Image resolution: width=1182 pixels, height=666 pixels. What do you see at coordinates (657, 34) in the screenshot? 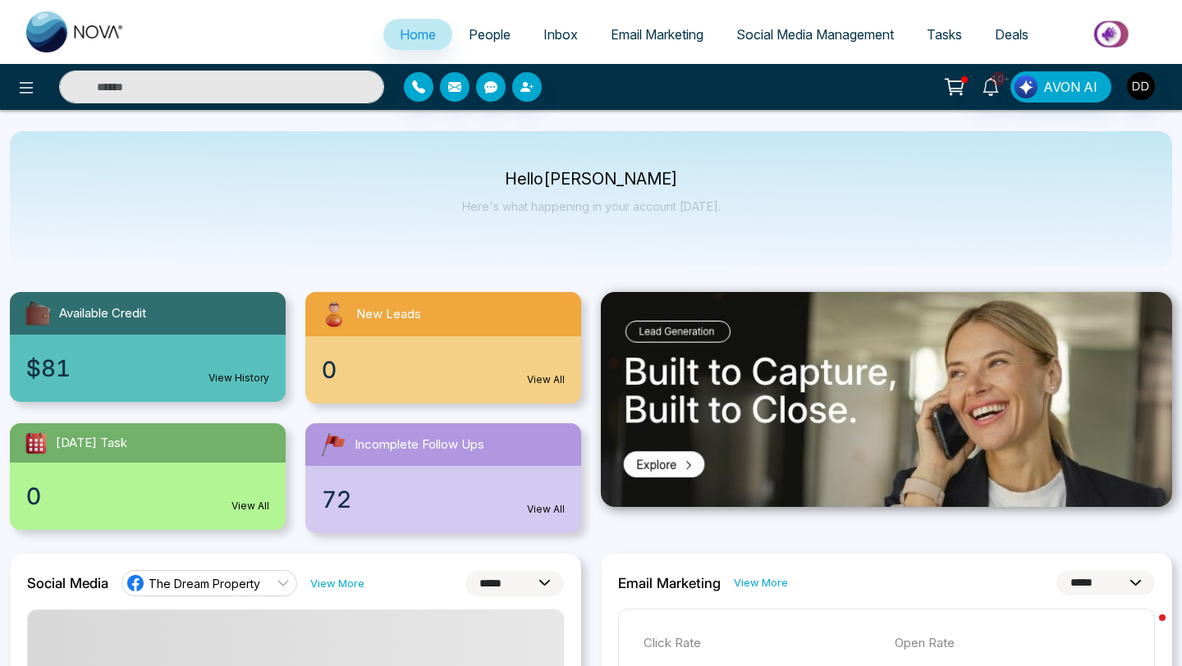
I see `span: Email Marketing` at bounding box center [657, 34].